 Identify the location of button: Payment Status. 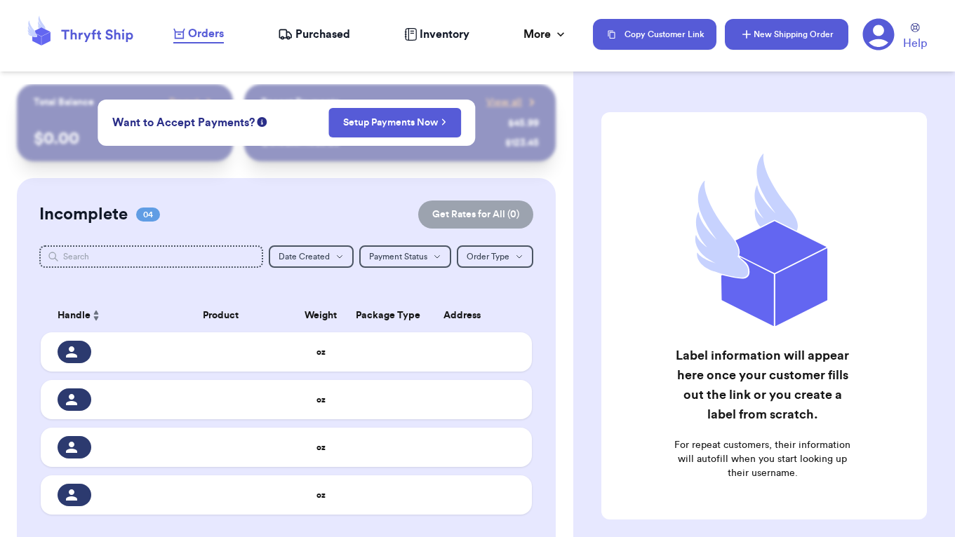
(405, 257).